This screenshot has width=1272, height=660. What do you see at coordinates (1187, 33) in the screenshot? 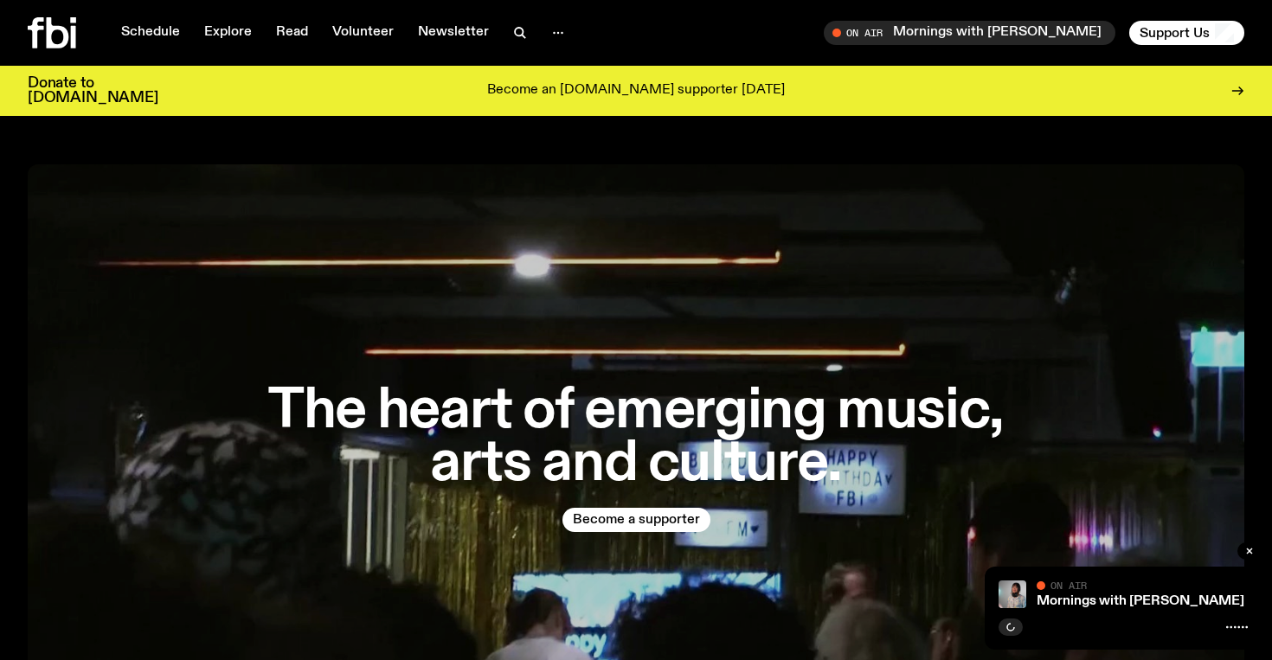
I see `button: Support Us` at bounding box center [1187, 33].